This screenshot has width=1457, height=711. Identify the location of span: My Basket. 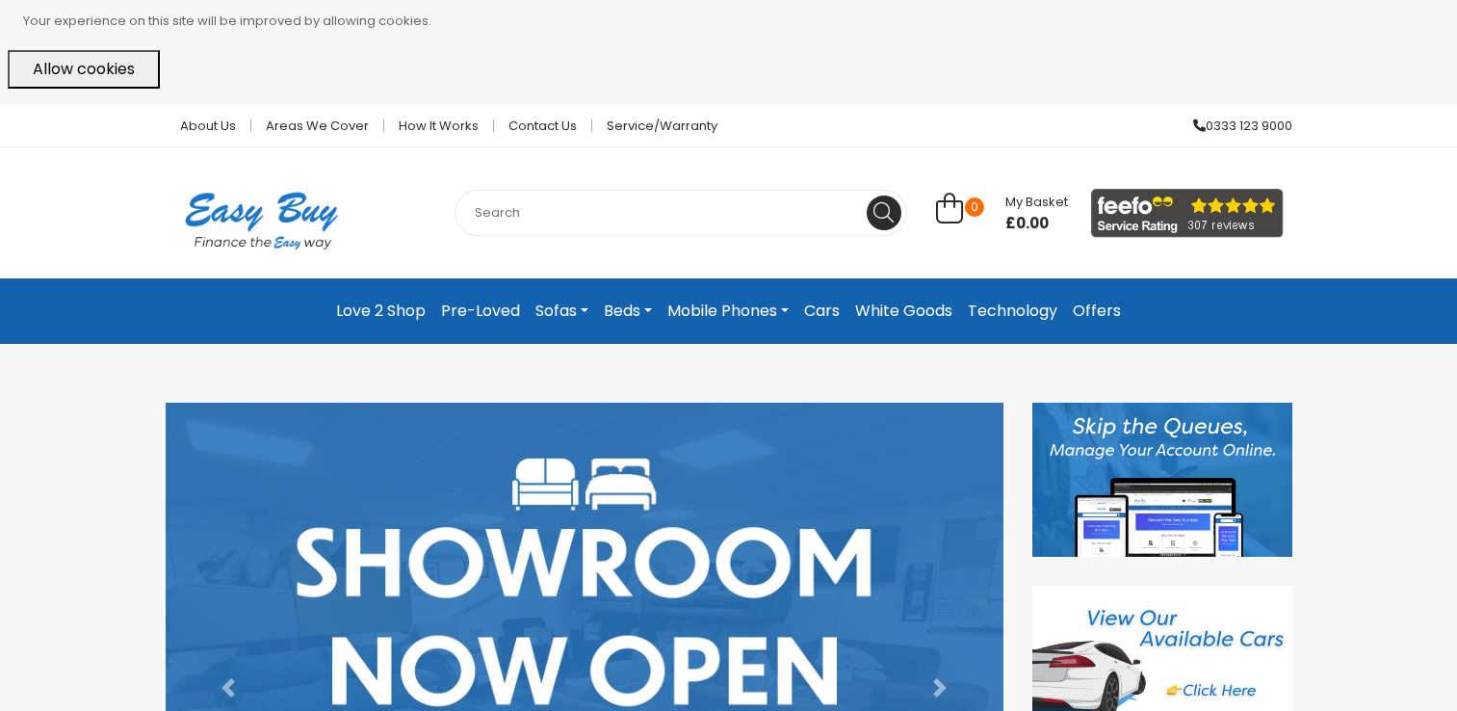
(1036, 201).